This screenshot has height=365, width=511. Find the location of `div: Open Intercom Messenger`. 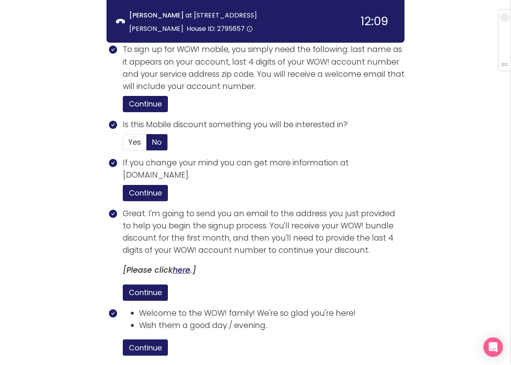

div: Open Intercom Messenger is located at coordinates (493, 347).